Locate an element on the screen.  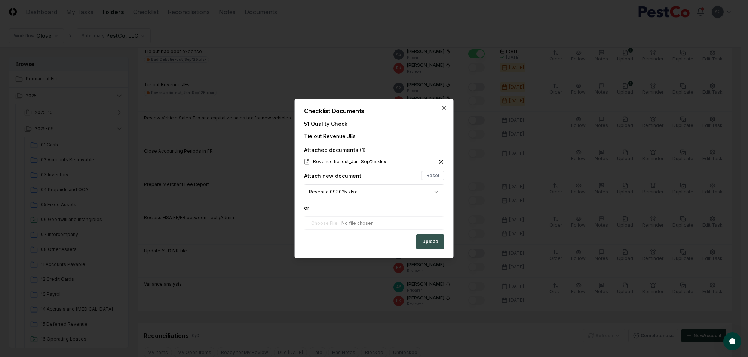
div: 51 Quality Check is located at coordinates (374, 124).